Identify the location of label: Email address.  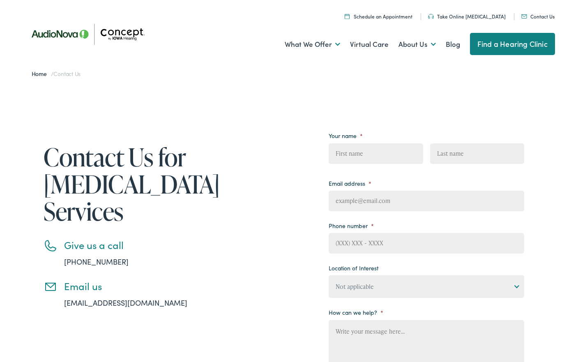
(350, 183).